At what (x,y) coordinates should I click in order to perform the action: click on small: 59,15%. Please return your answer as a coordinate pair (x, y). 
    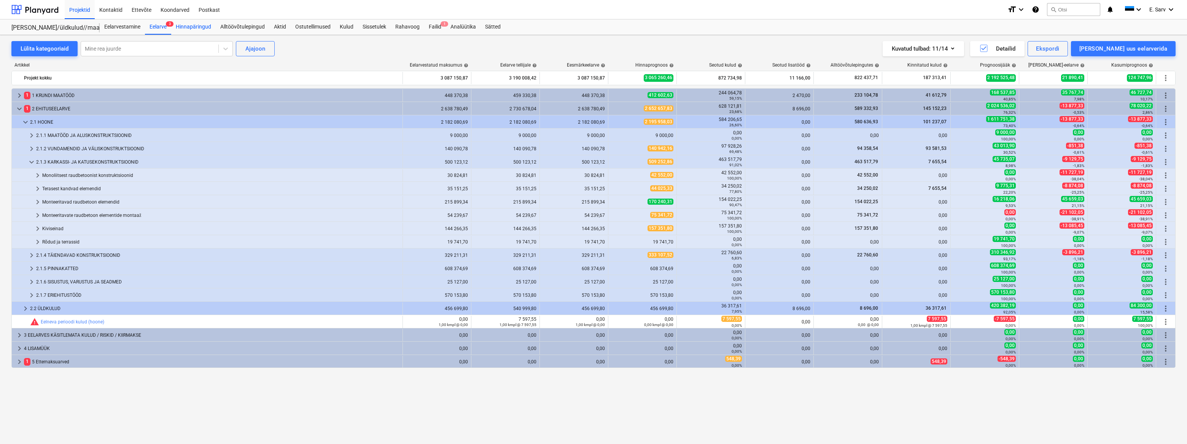
    Looking at the image, I should click on (735, 98).